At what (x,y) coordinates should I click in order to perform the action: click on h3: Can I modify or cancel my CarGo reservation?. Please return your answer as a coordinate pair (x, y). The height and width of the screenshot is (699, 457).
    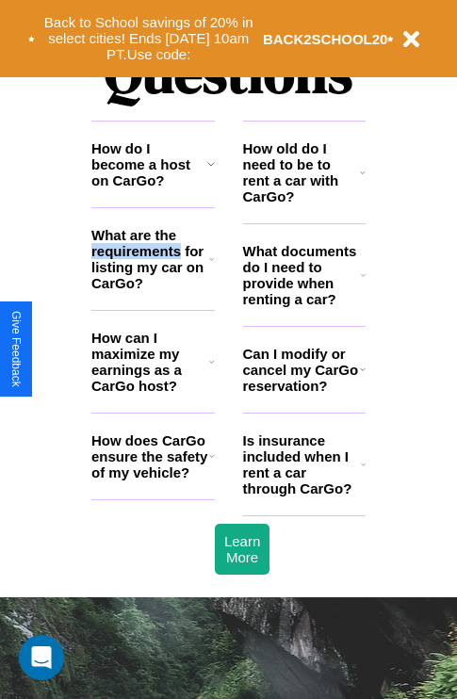
    Looking at the image, I should click on (301, 369).